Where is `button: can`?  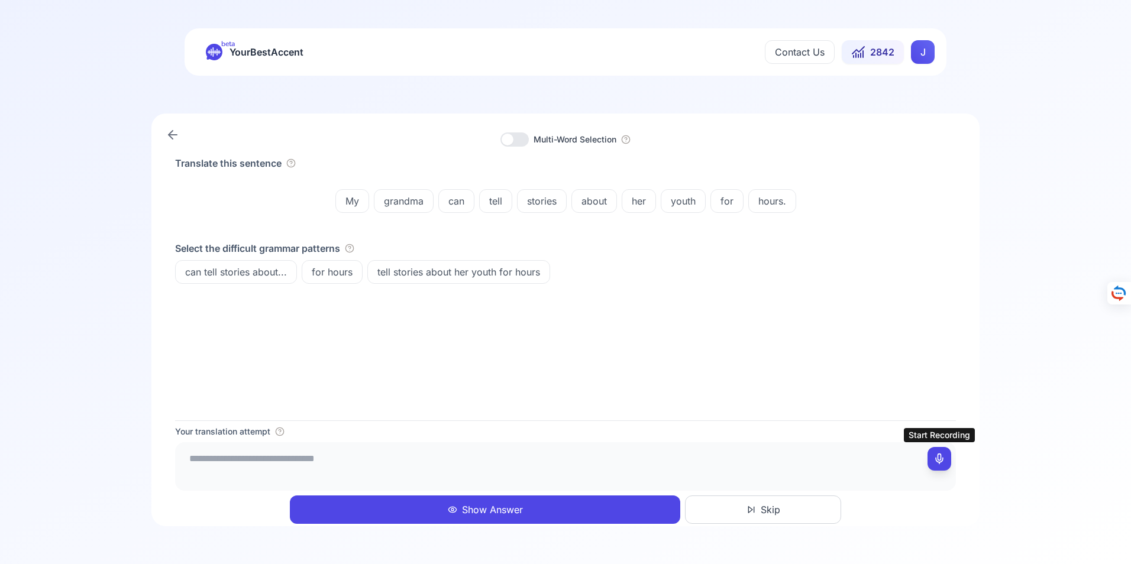 button: can is located at coordinates (456, 201).